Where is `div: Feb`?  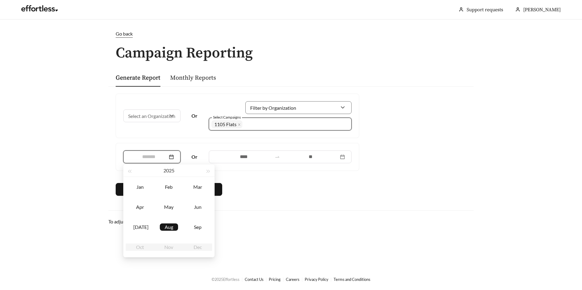
div: Feb is located at coordinates (169, 187).